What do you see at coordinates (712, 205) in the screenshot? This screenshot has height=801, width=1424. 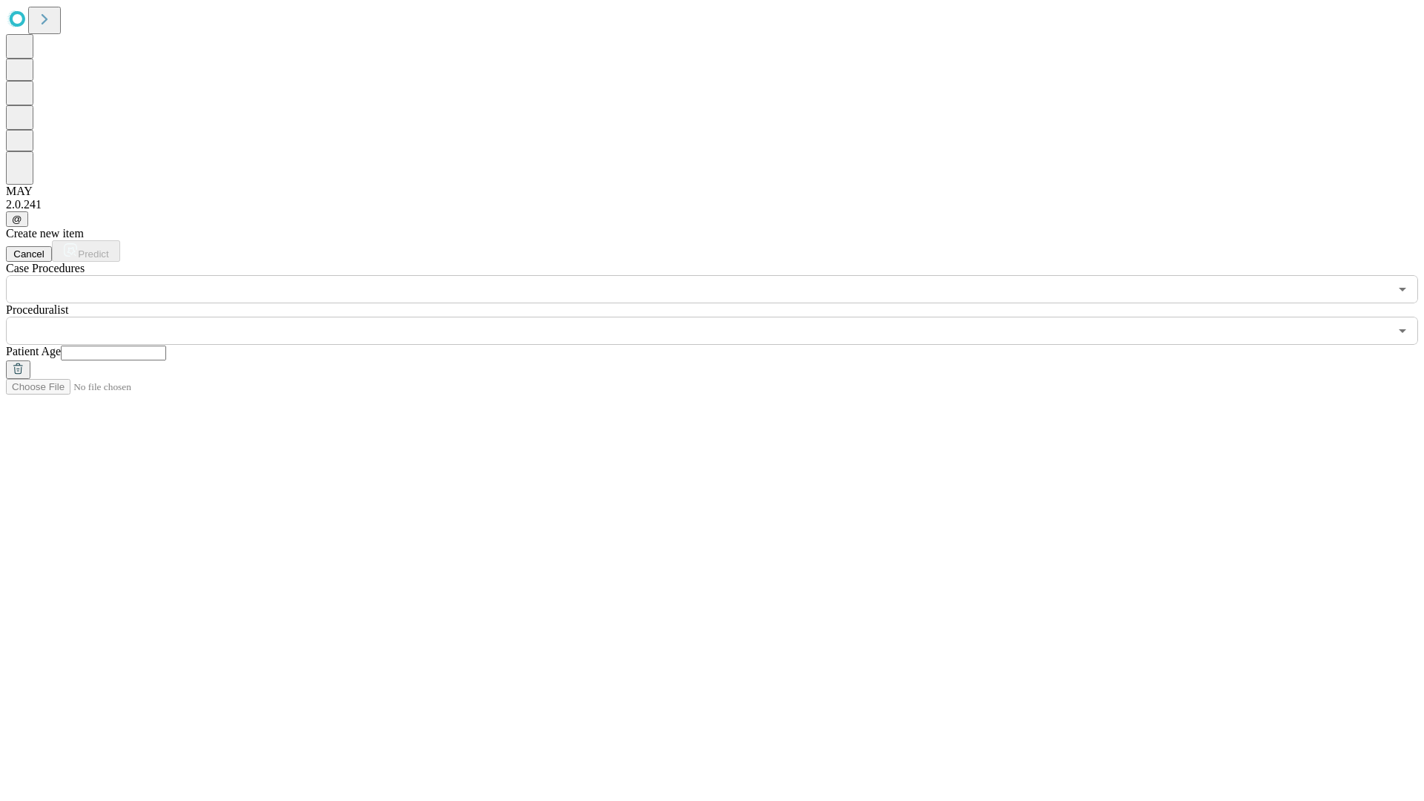 I see `div: 2.0.241` at bounding box center [712, 205].